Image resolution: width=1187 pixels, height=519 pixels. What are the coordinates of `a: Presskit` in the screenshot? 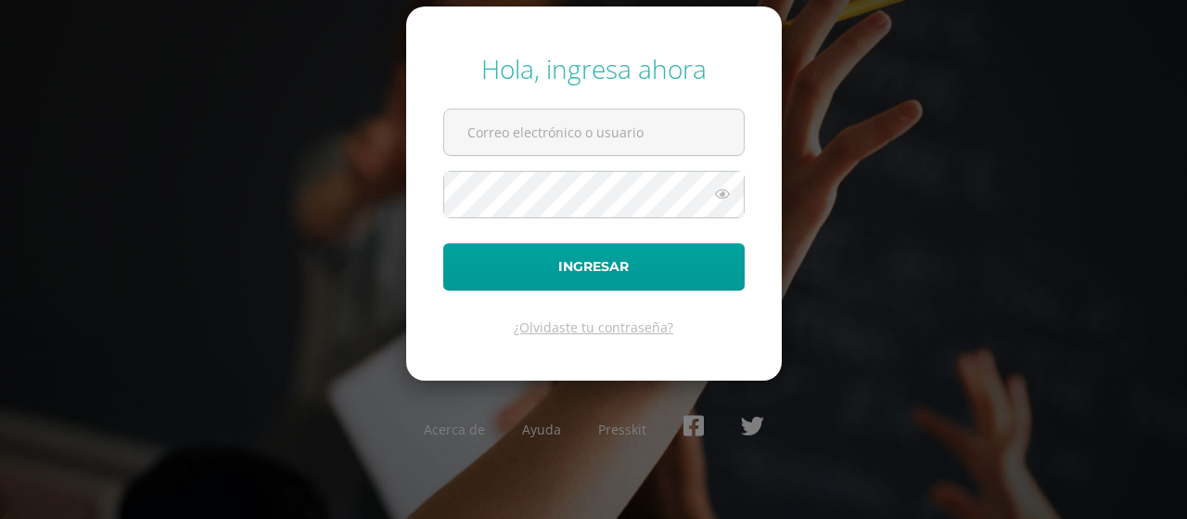 It's located at (622, 429).